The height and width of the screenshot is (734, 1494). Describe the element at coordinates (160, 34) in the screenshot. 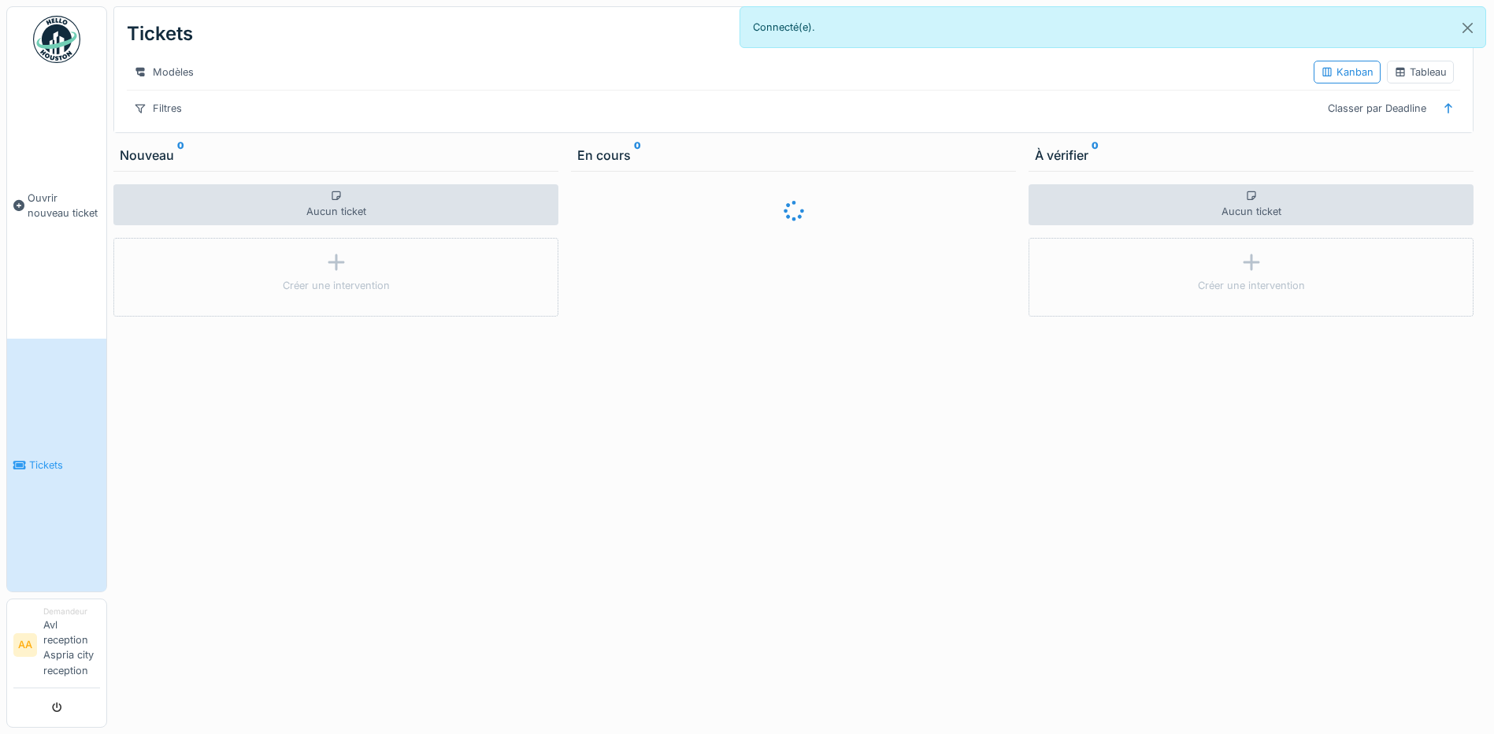

I see `div: Tickets` at that location.